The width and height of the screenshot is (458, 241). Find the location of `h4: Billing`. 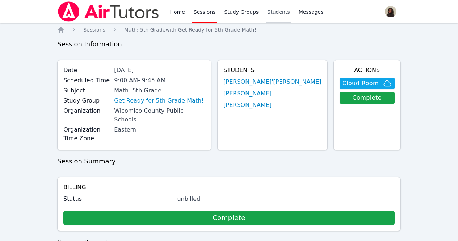

h4: Billing is located at coordinates (229, 187).